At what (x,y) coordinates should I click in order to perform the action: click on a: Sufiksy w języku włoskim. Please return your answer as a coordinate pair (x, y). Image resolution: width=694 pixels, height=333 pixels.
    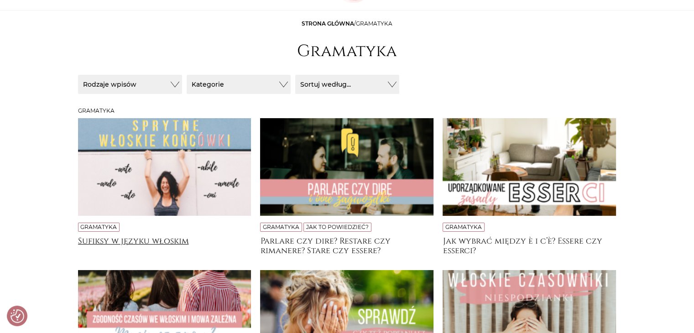
    Looking at the image, I should click on (165, 246).